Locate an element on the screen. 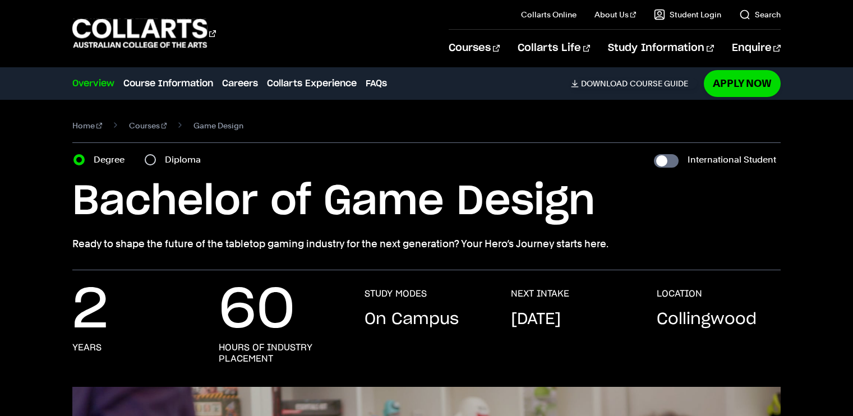  a: Study Information is located at coordinates (661, 48).